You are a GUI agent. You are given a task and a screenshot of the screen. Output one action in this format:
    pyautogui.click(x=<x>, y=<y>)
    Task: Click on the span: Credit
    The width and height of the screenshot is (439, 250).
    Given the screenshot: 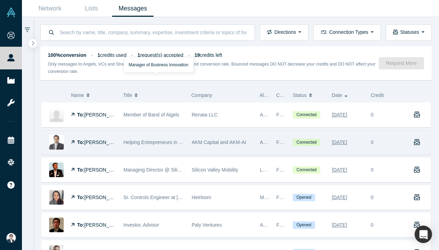 What is the action you would take?
    pyautogui.click(x=377, y=95)
    